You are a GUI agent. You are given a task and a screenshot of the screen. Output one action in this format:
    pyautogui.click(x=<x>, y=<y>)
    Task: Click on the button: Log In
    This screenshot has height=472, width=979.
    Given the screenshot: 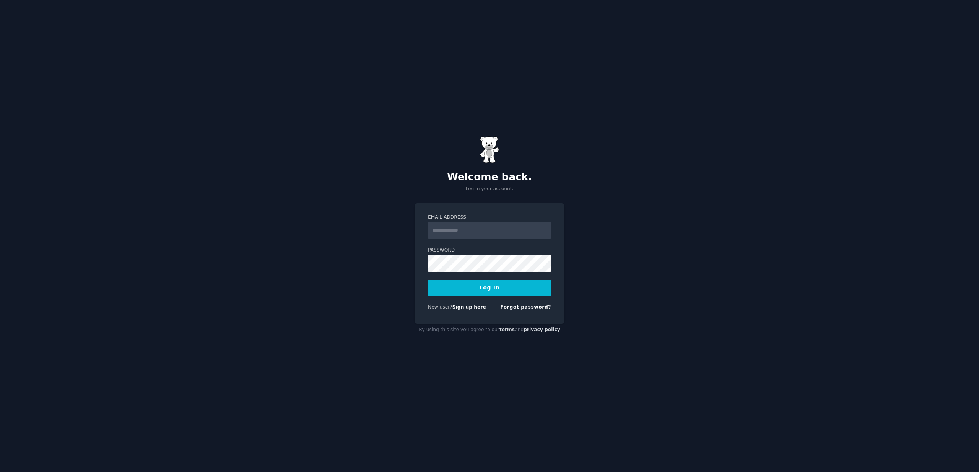 What is the action you would take?
    pyautogui.click(x=490, y=288)
    